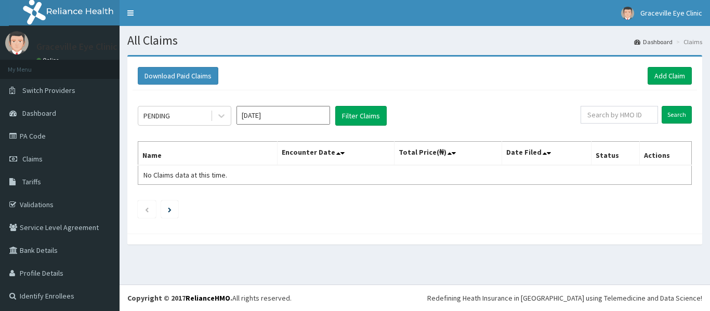 Image resolution: width=710 pixels, height=311 pixels. Describe the element at coordinates (415, 41) in the screenshot. I see `h1: All Claims` at that location.